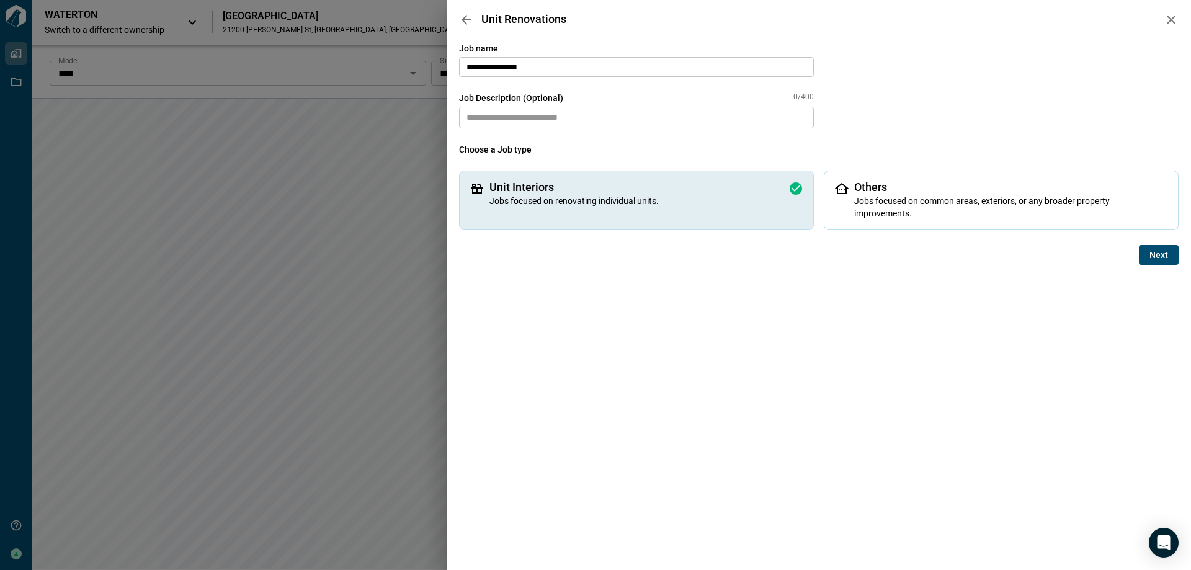  Describe the element at coordinates (803, 98) in the screenshot. I see `span: 0/400` at that location.